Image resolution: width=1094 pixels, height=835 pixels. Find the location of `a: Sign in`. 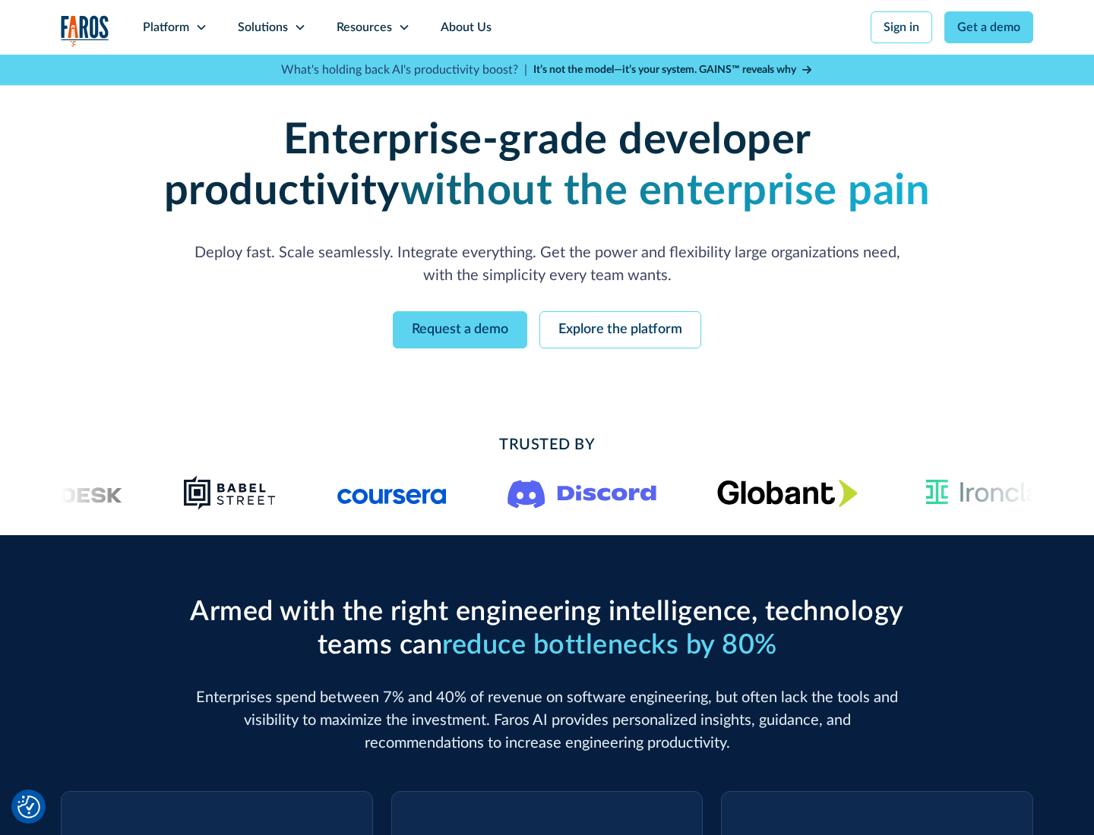

a: Sign in is located at coordinates (901, 27).